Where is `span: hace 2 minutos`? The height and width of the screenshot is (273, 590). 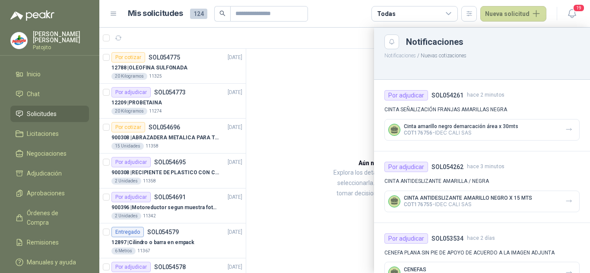 span: hace 2 minutos is located at coordinates (485, 95).